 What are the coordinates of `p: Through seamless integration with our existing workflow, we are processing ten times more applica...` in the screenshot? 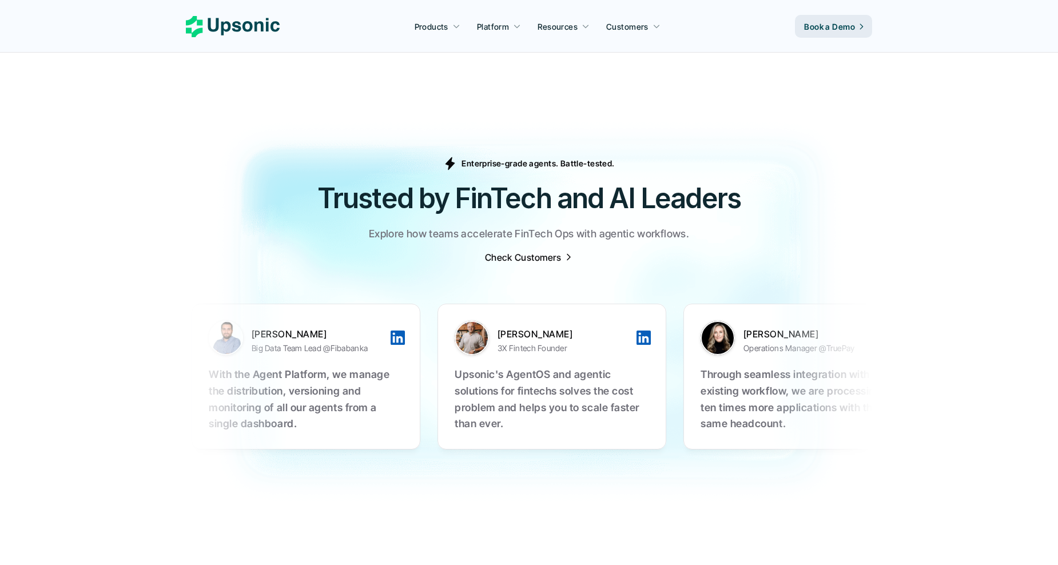 It's located at (798, 399).